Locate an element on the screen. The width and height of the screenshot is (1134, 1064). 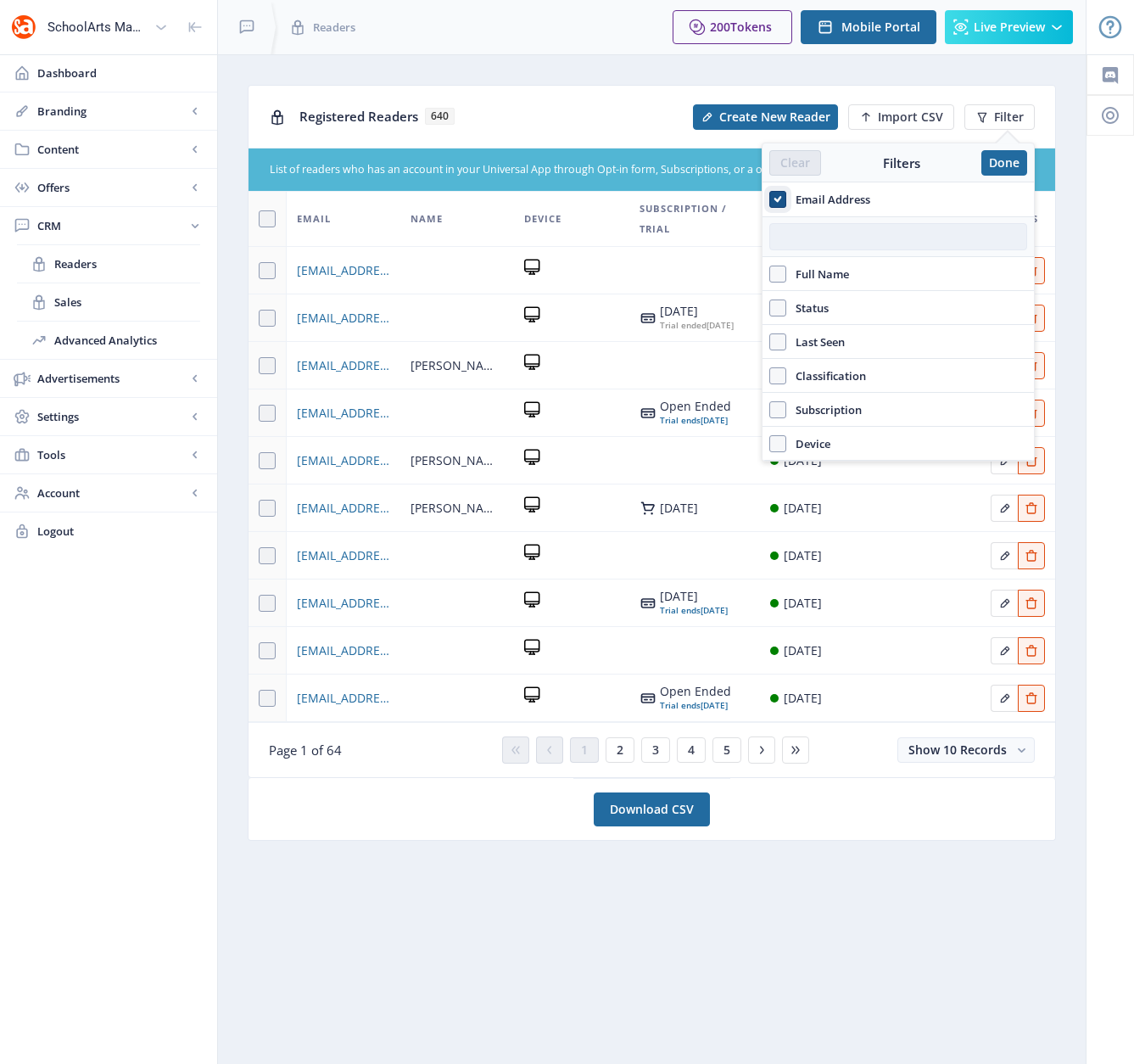
span: Last Seen is located at coordinates (815, 342).